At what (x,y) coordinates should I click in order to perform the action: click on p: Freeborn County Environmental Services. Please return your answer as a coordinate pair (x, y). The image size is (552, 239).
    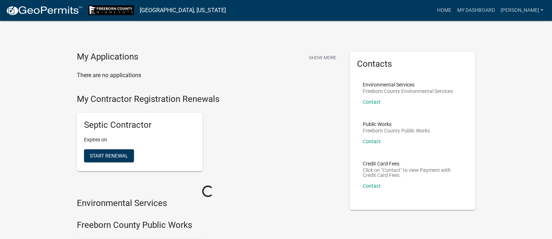
    Looking at the image, I should click on (408, 91).